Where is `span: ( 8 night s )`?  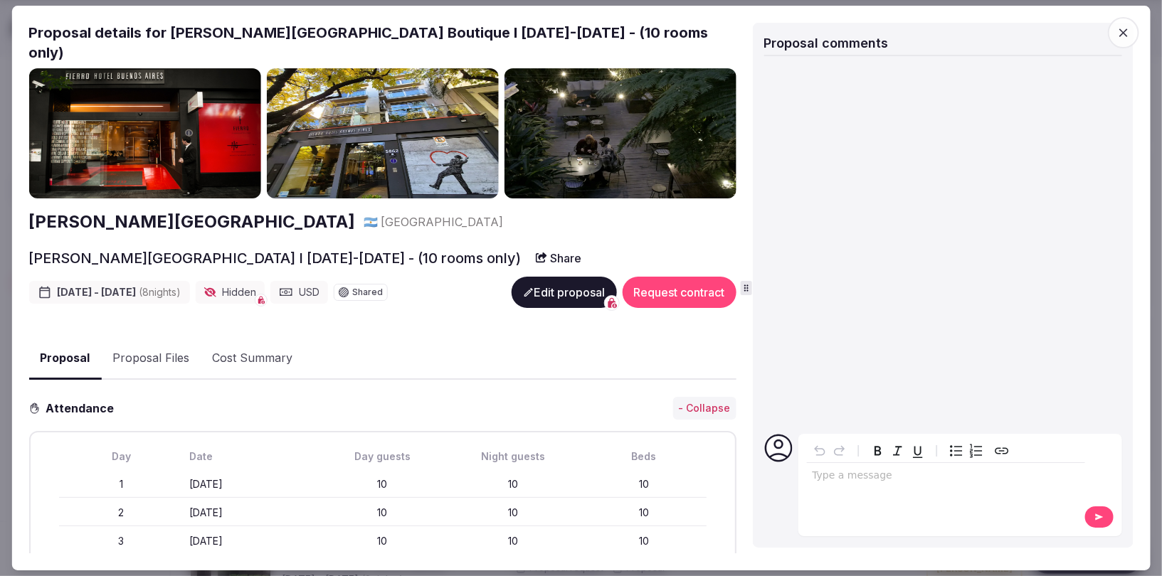 span: ( 8 night s ) is located at coordinates (159, 292).